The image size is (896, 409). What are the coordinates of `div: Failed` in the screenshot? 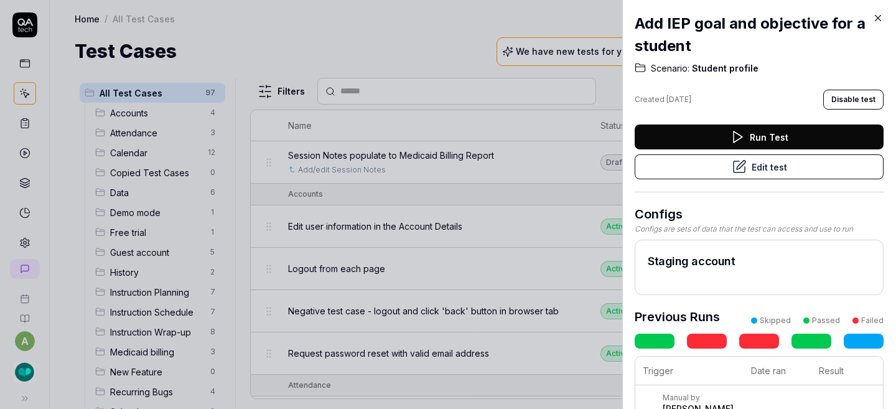 It's located at (872, 320).